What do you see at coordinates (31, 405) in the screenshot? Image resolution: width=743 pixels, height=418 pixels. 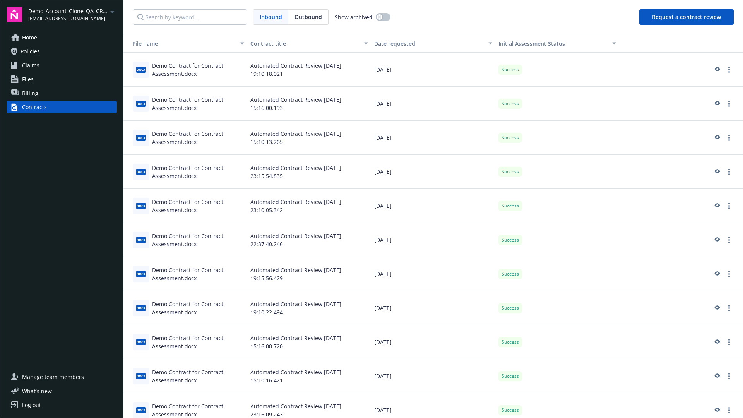 I see `div: Log out` at bounding box center [31, 405].